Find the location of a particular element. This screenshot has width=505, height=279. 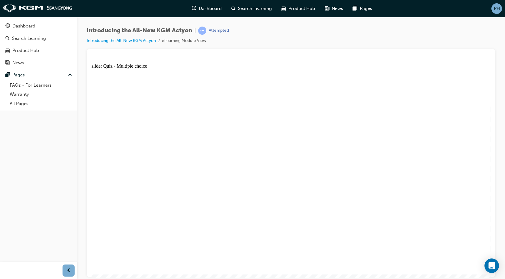

a: search-iconSearch Learning is located at coordinates (251, 8).